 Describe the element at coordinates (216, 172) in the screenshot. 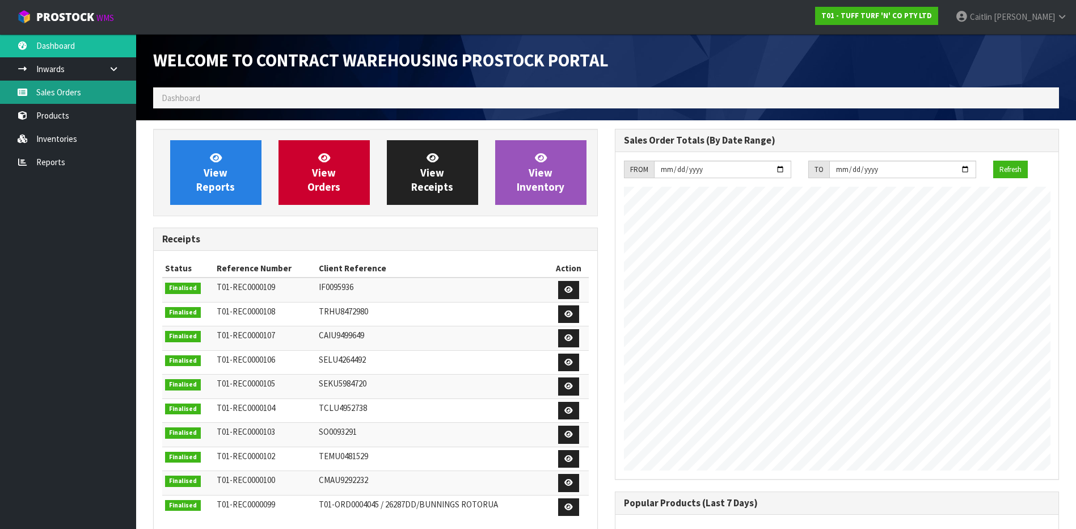

I see `a: ViewReports` at that location.